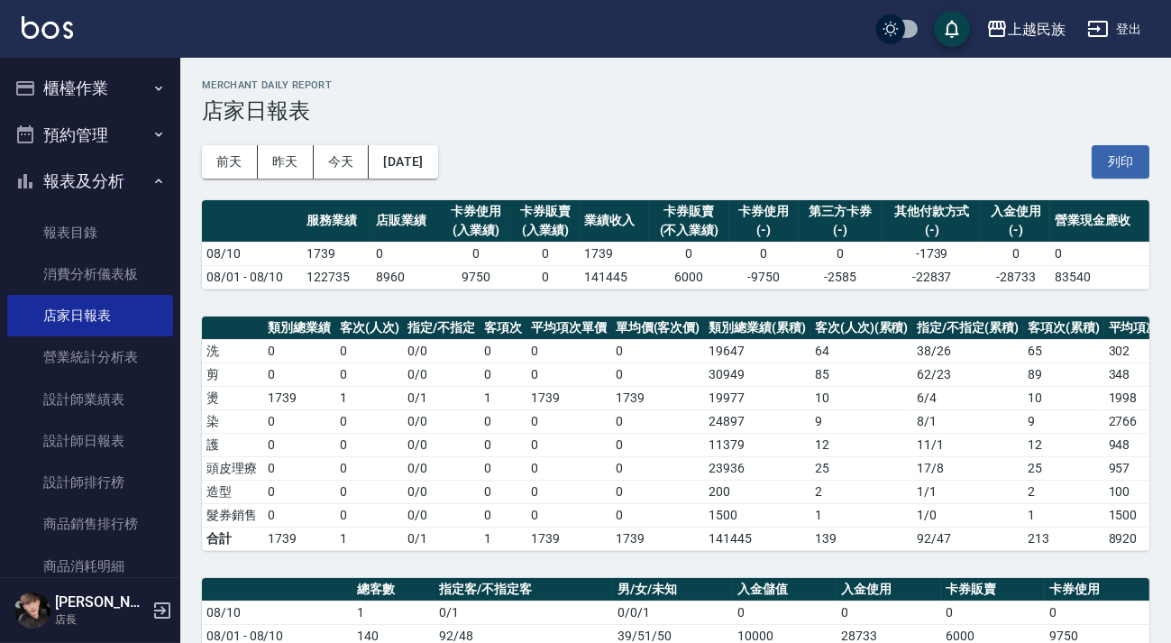 The image size is (1171, 643). I want to click on td: 1 / 1, so click(967, 491).